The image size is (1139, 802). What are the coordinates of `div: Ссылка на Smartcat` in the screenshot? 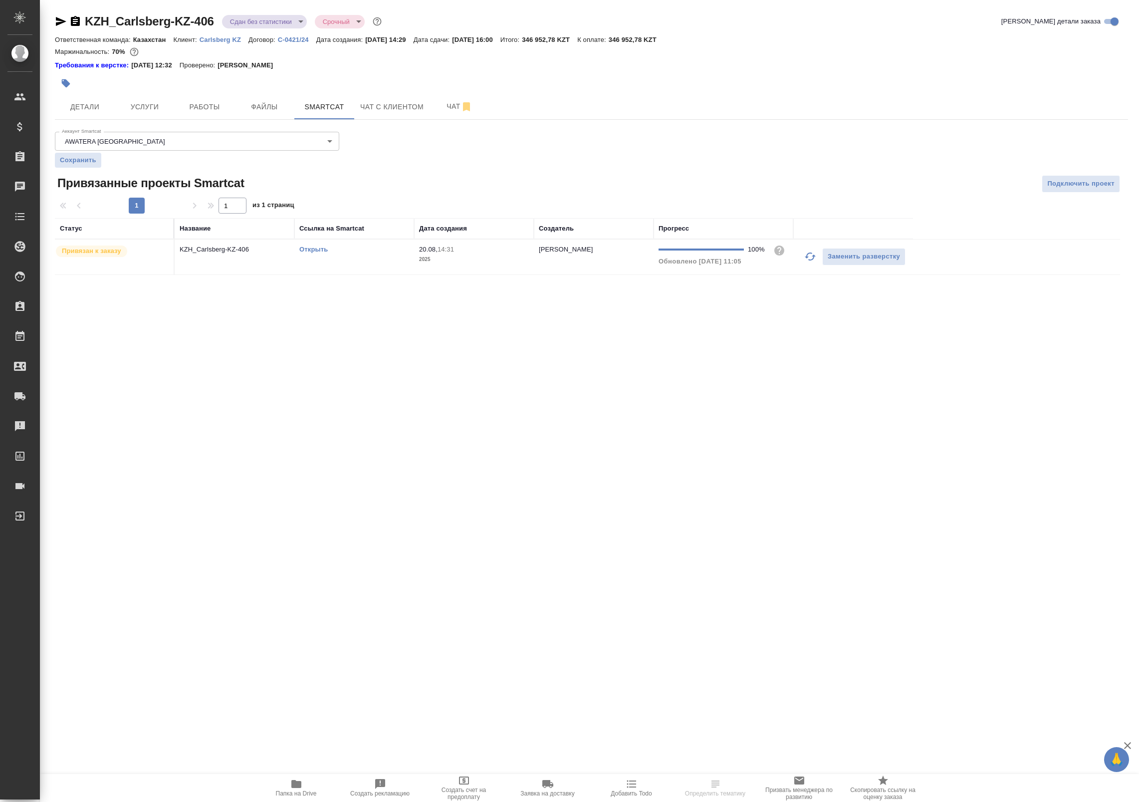 It's located at (332, 228).